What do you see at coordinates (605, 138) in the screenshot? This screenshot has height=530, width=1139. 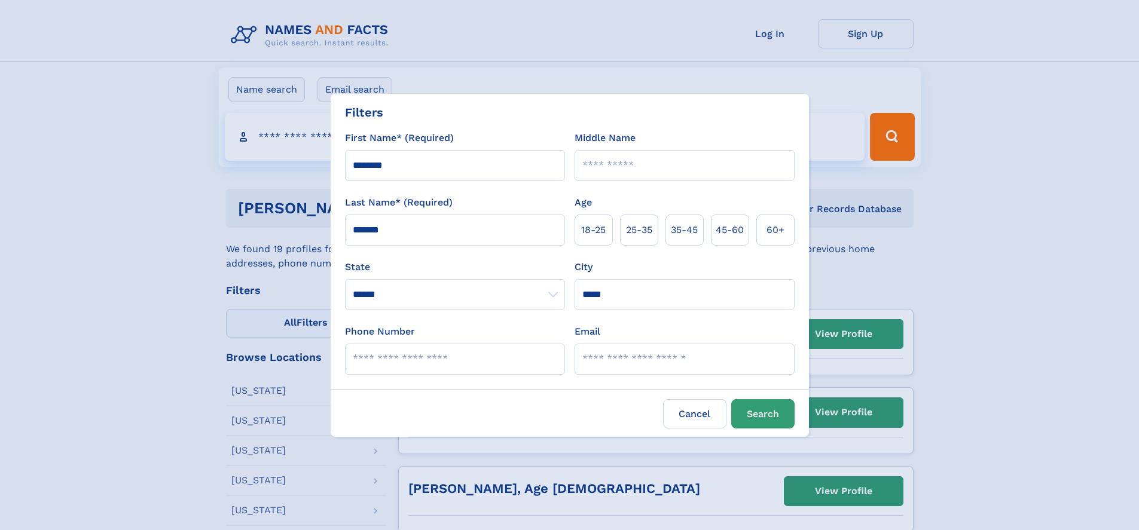 I see `label: Middle Name` at bounding box center [605, 138].